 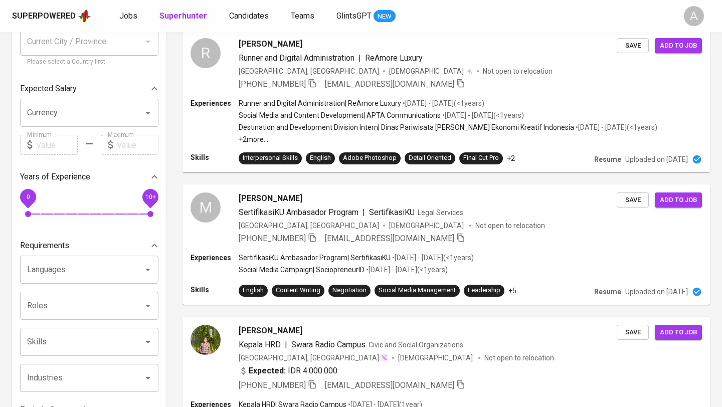 I want to click on p: Expected Salary, so click(x=48, y=89).